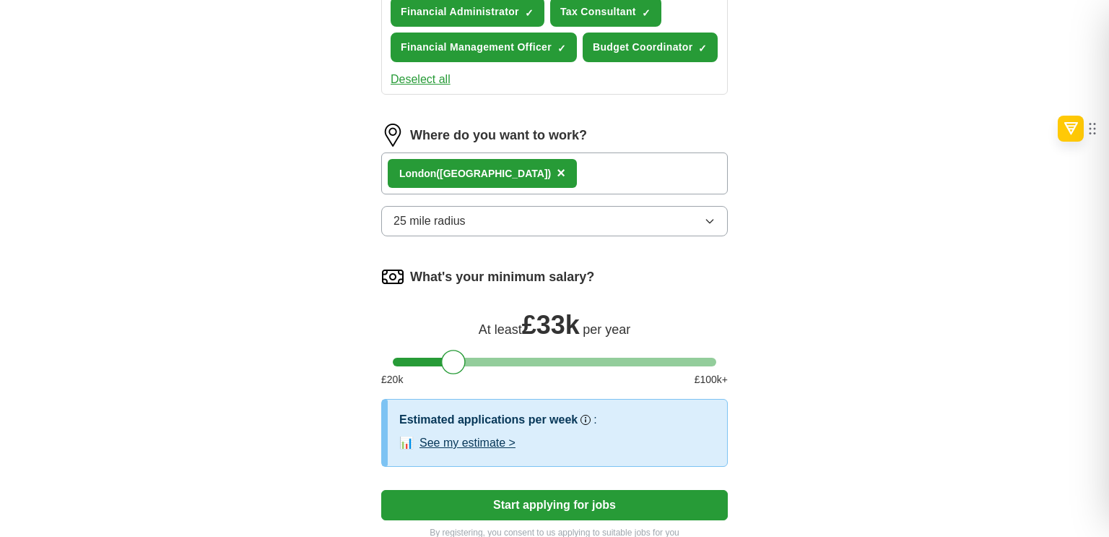  What do you see at coordinates (598, 12) in the screenshot?
I see `span: Tax Consultant` at bounding box center [598, 12].